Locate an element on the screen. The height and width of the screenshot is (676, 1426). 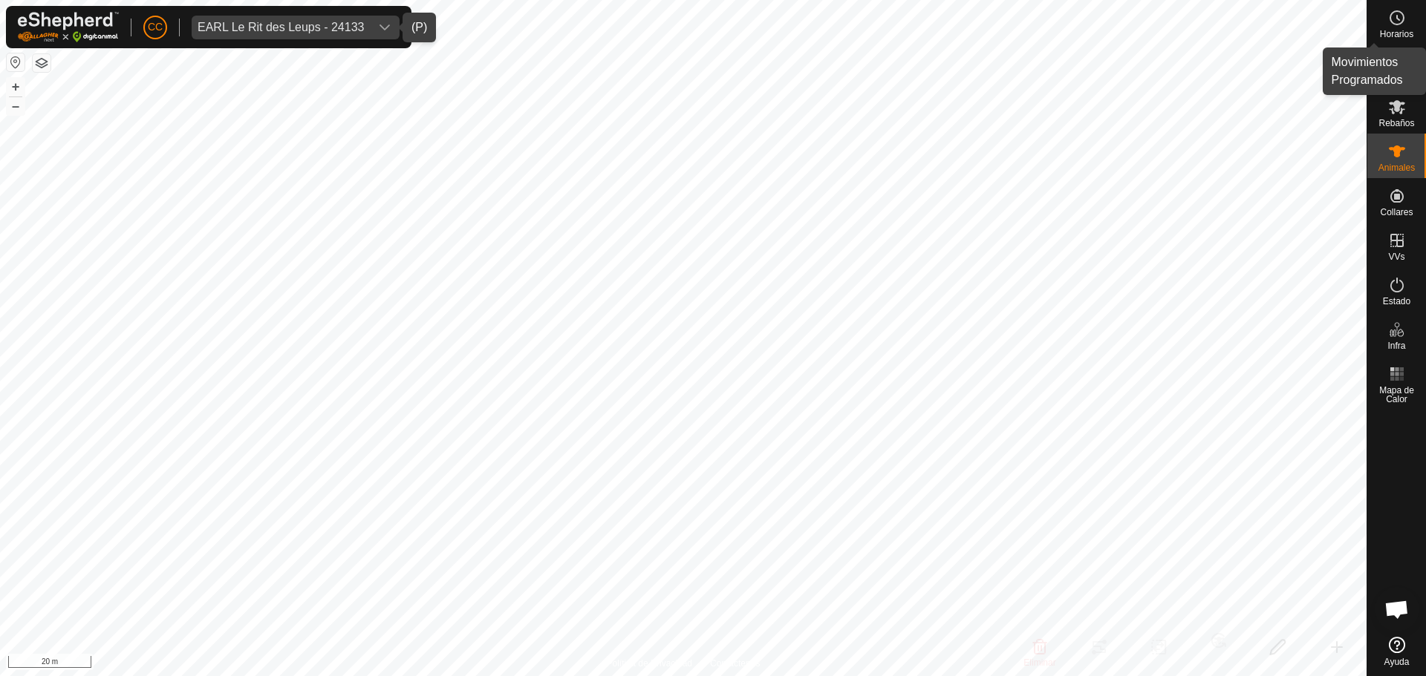
span: Alertas is located at coordinates (1396, 79).